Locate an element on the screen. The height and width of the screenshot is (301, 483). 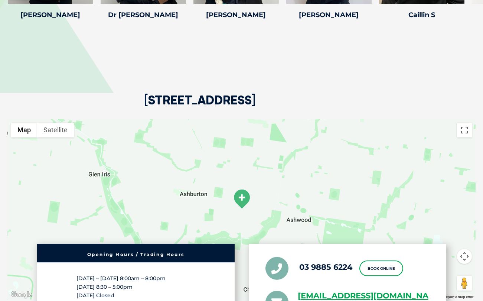
button: Show street map is located at coordinates (24, 130).